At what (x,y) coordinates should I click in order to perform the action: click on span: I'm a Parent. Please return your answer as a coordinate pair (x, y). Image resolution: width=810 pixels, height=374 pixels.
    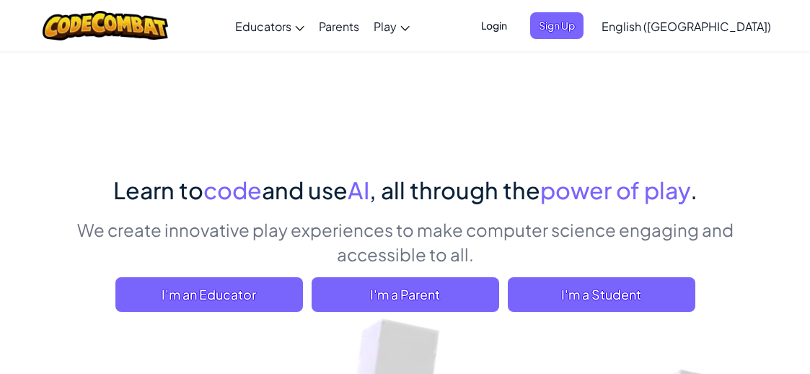
    Looking at the image, I should click on (405, 294).